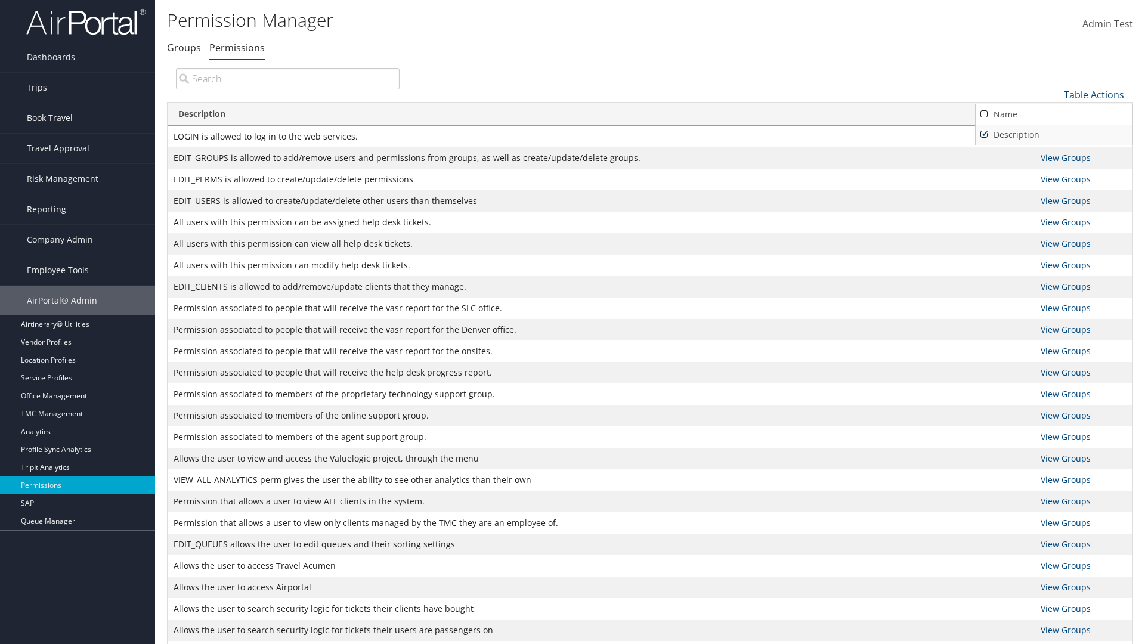  Describe the element at coordinates (49, 118) in the screenshot. I see `span: Book Travel` at that location.